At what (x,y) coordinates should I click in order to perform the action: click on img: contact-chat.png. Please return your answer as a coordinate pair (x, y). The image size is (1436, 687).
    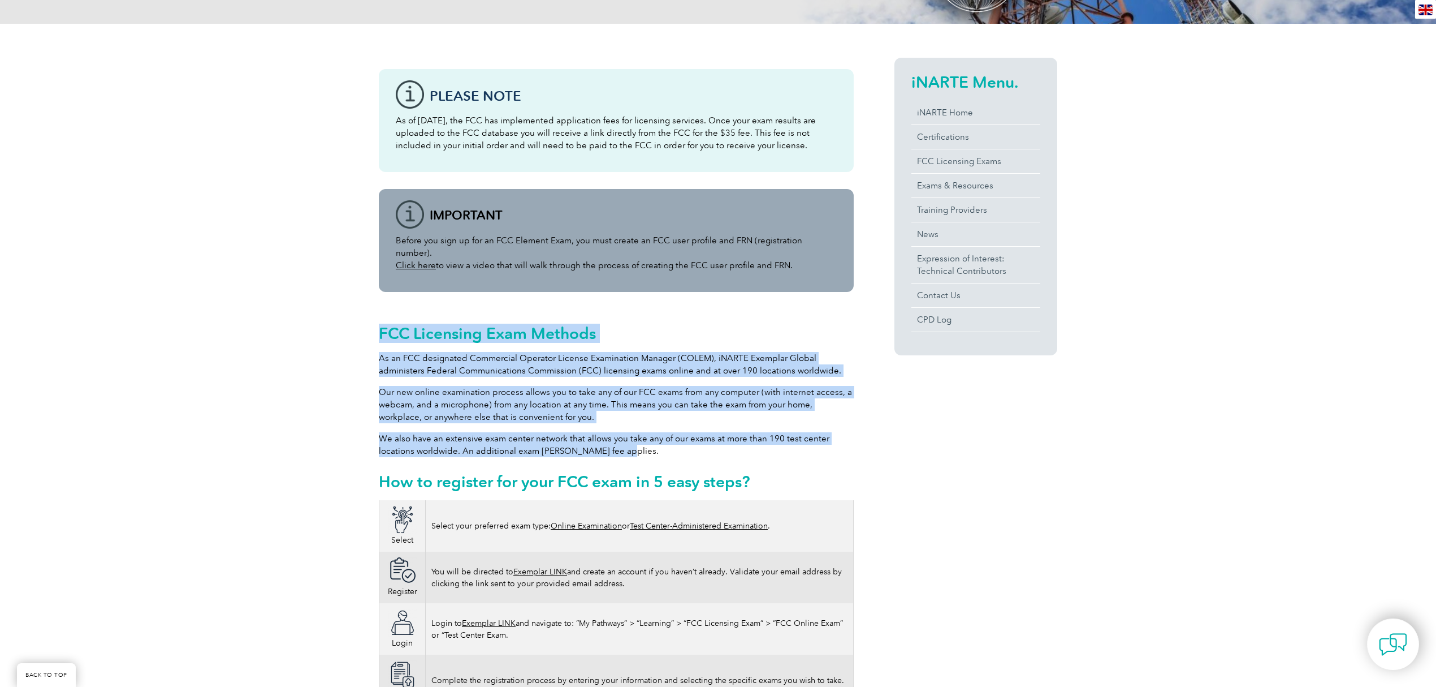
    Looking at the image, I should click on (1393, 644).